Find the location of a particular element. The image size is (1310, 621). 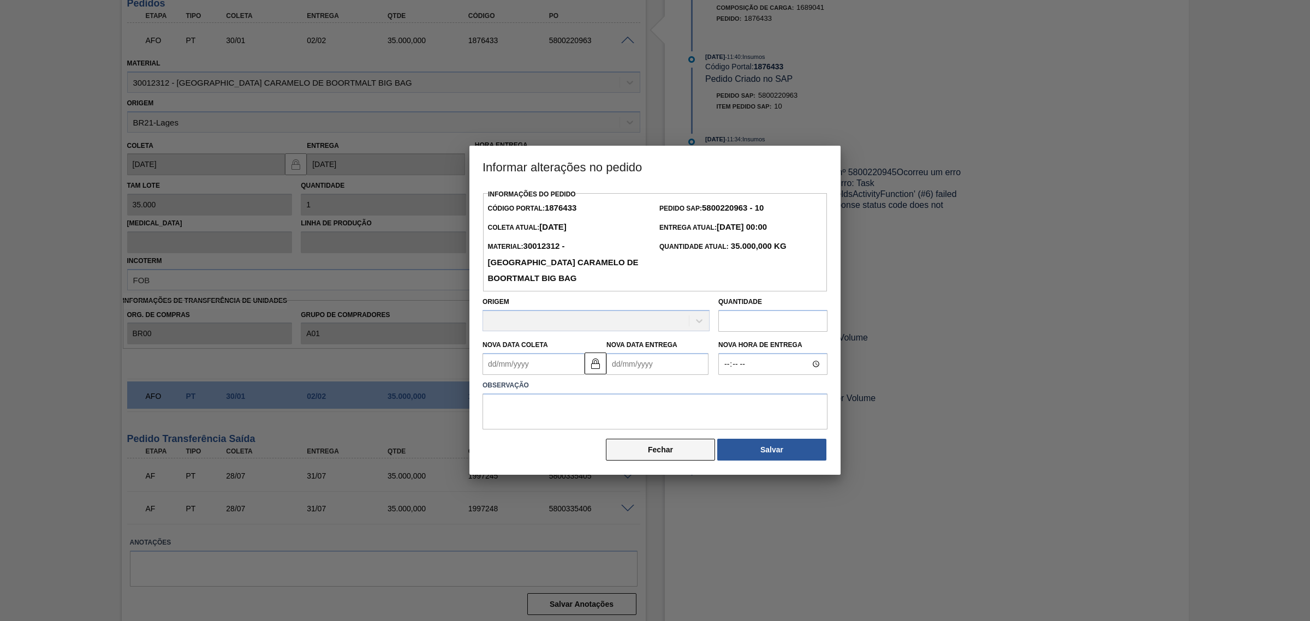

button: Salvar is located at coordinates (772, 450).